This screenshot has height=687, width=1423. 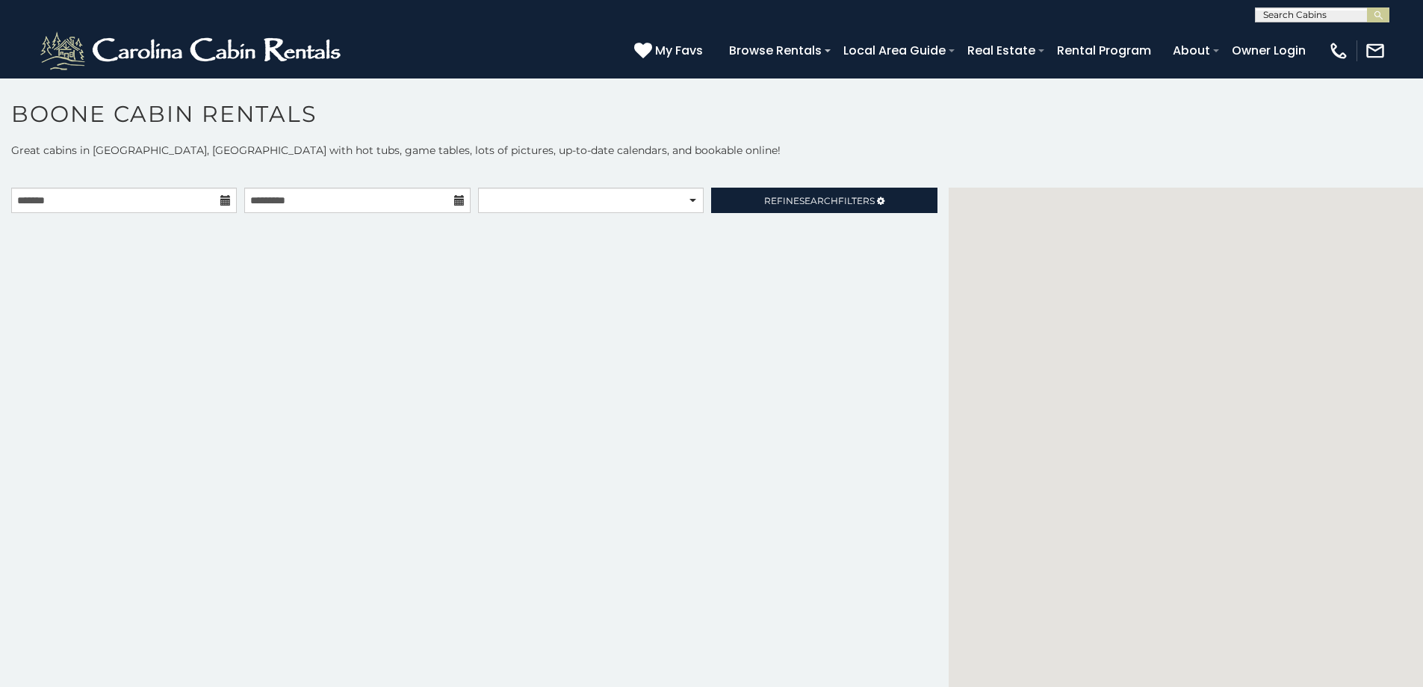 What do you see at coordinates (192, 51) in the screenshot?
I see `img: White-1-2.png` at bounding box center [192, 51].